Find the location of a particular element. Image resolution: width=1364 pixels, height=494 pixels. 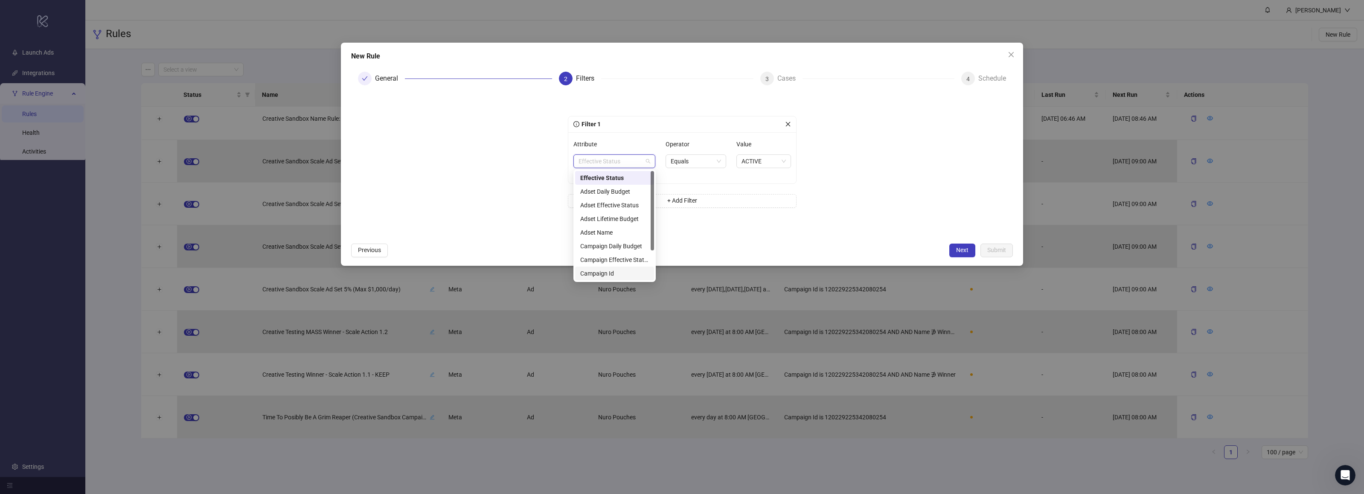

span: 2 is located at coordinates (566, 79).